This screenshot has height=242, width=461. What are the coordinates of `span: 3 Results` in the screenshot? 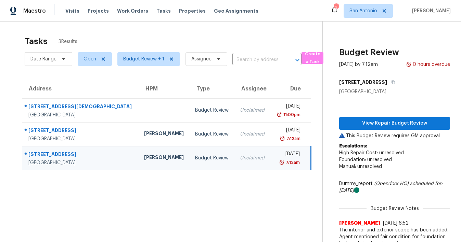 It's located at (68, 42).